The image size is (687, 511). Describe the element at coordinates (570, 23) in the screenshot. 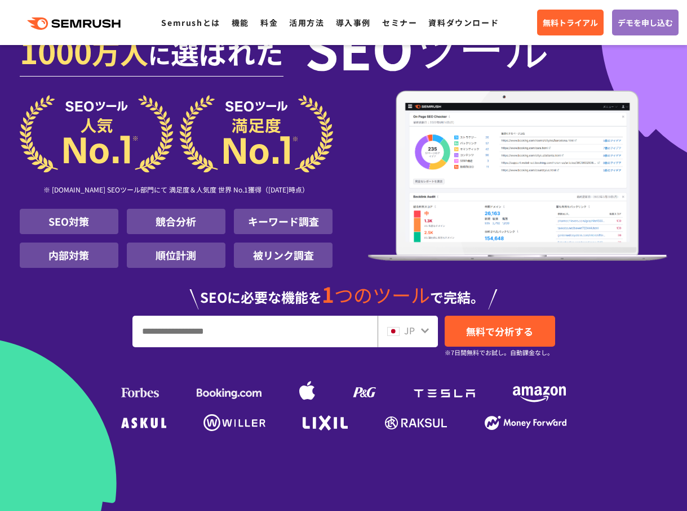

I see `span: 無料トライアル` at that location.